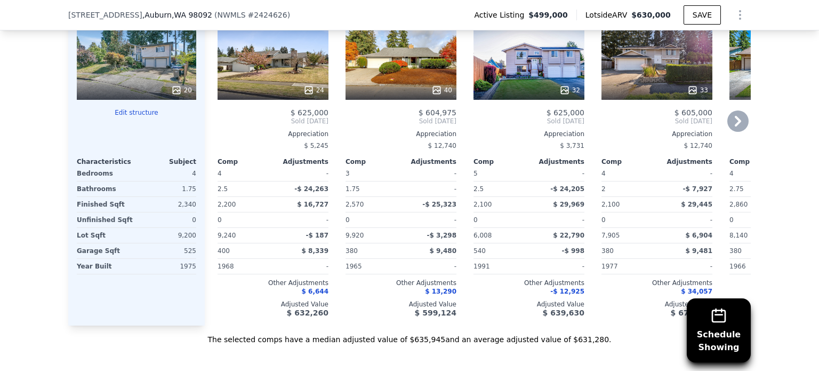  I want to click on span: $ 632,260, so click(308, 312).